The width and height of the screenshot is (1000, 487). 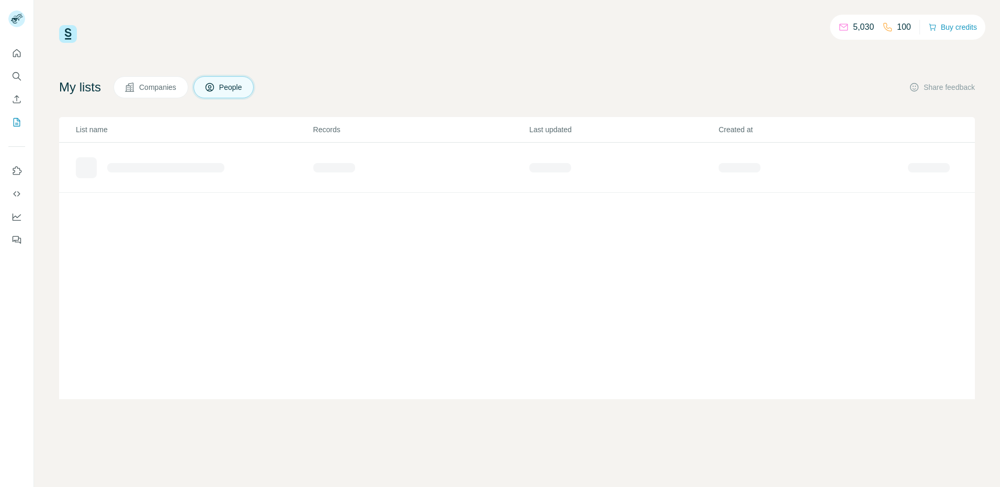 I want to click on button: Use Surfe API, so click(x=17, y=194).